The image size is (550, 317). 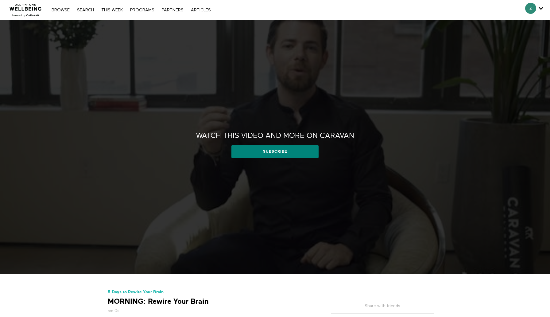 I want to click on a: 5 Days to Rewire Your Brain, so click(x=136, y=291).